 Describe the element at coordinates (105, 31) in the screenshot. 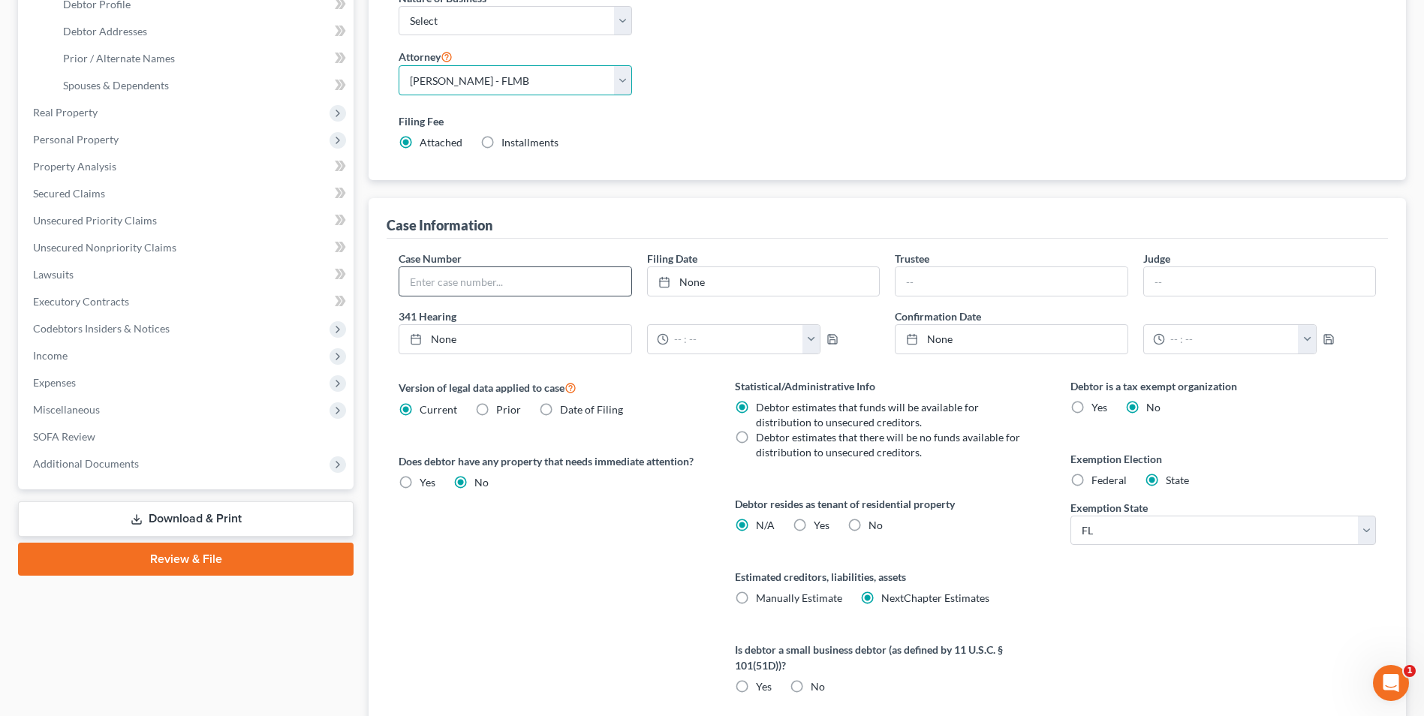

I see `span: Debtor Addresses` at that location.